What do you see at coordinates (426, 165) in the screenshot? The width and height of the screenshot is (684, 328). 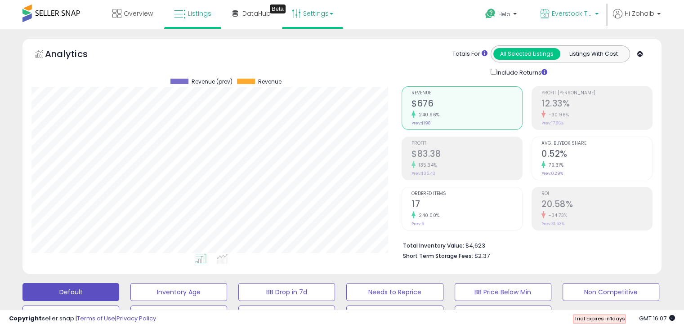 I see `small: 135.34%` at bounding box center [426, 165].